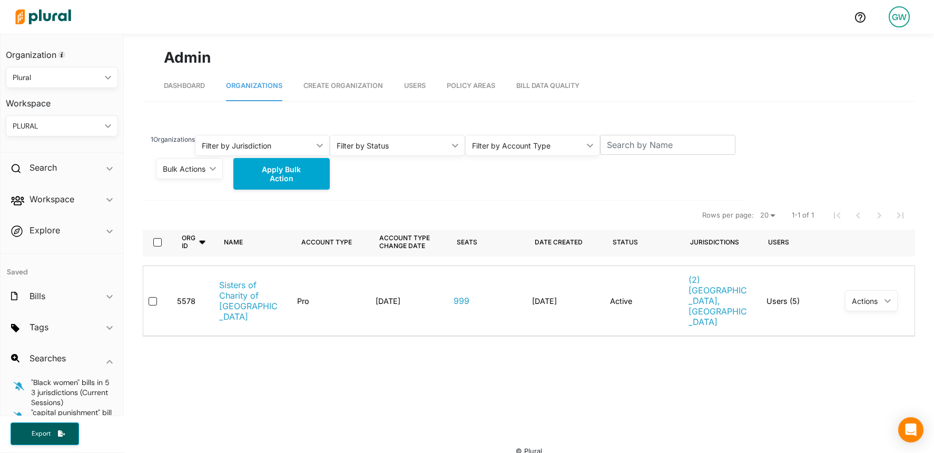 Image resolution: width=934 pixels, height=453 pixels. What do you see at coordinates (173, 145) in the screenshot?
I see `div: 1 Organizations` at bounding box center [173, 145].